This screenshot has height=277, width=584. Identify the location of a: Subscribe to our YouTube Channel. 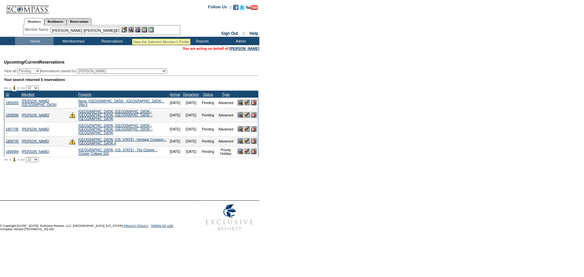
(252, 9).